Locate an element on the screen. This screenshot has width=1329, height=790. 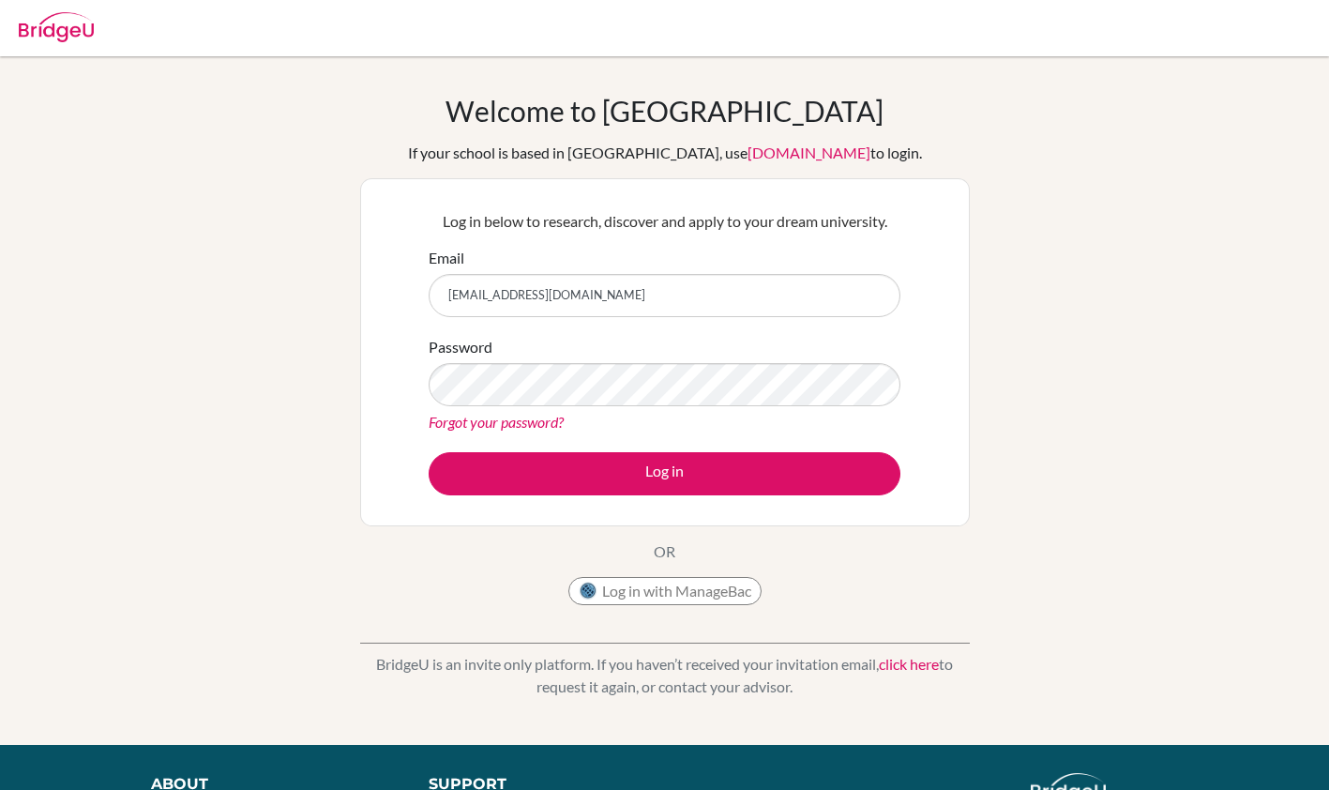
img: Bridge-U is located at coordinates (56, 27).